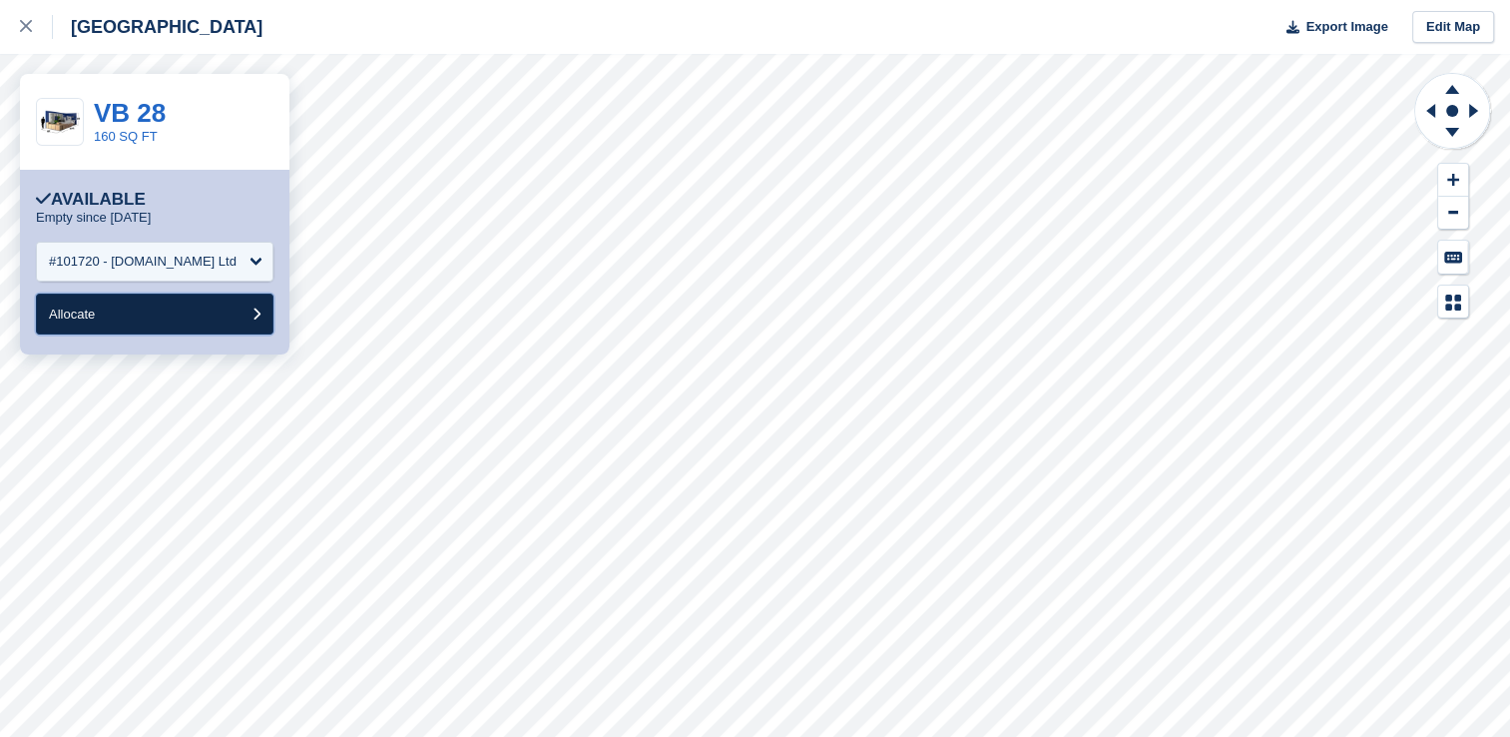  Describe the element at coordinates (130, 113) in the screenshot. I see `a: VB 28` at that location.